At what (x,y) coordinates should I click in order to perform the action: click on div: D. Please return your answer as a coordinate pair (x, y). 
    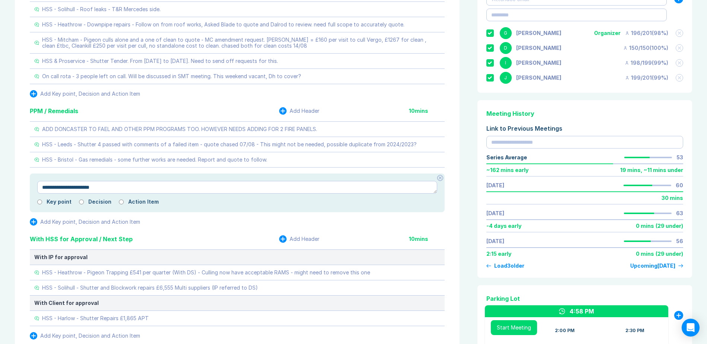
    Looking at the image, I should click on (506, 48).